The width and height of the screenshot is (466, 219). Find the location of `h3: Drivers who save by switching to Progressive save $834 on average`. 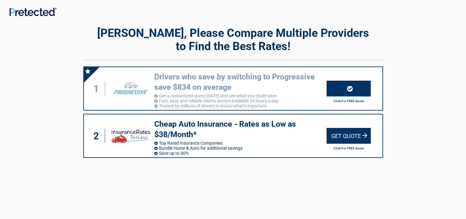

h3: Drivers who save by switching to Progressive save $834 on average is located at coordinates (240, 82).